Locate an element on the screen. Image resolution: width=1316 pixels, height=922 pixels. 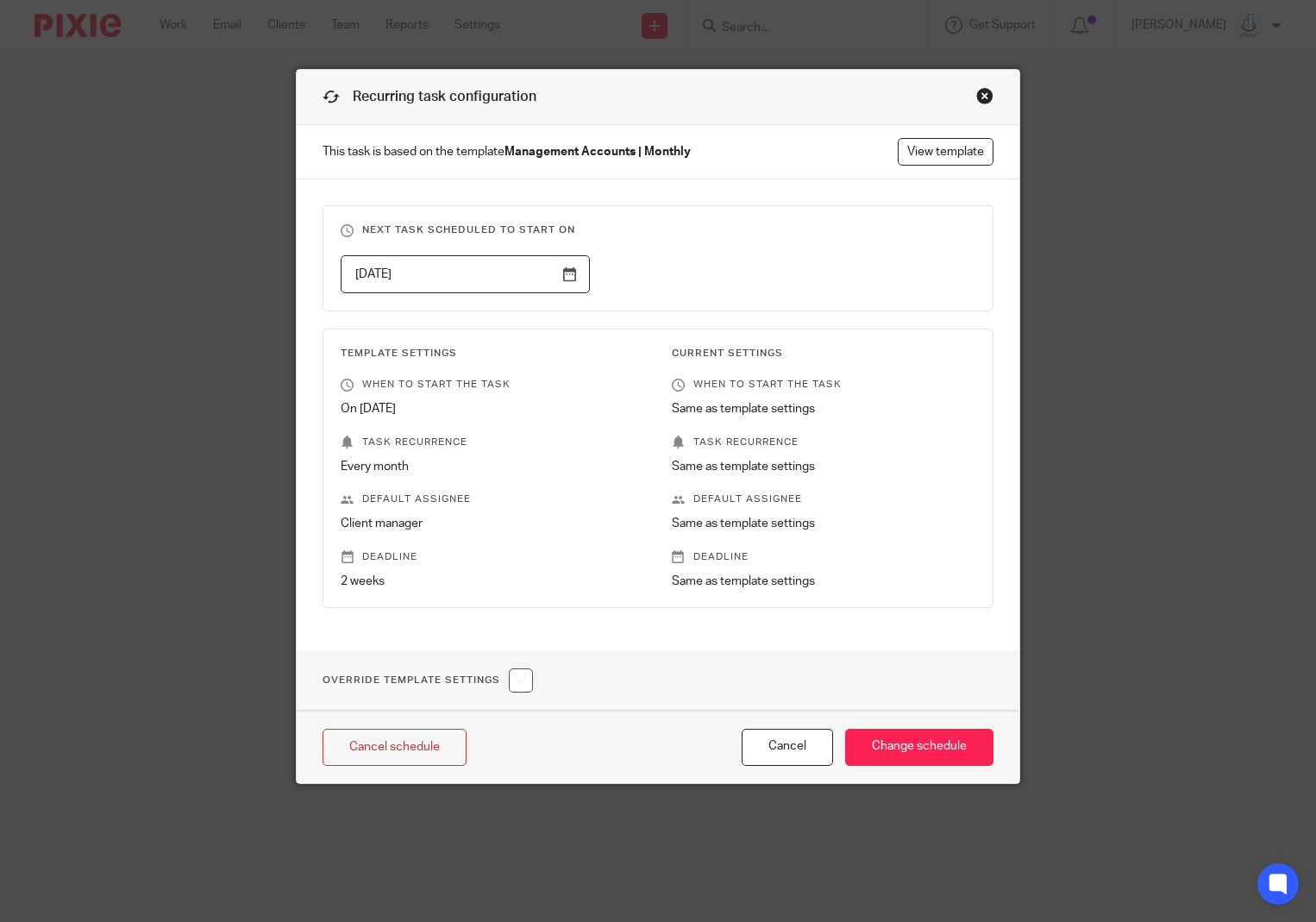
h3: Current Settings is located at coordinates (823, 354).